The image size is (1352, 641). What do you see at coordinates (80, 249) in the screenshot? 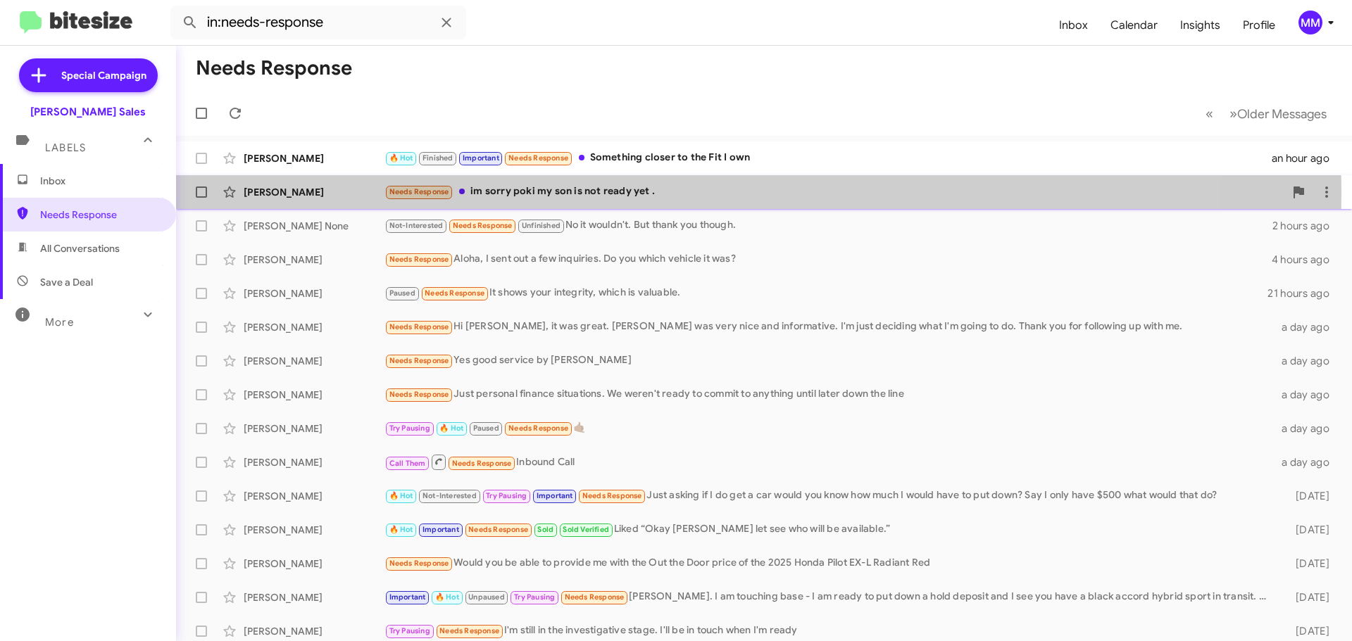
I see `span: All Conversations` at bounding box center [80, 249].